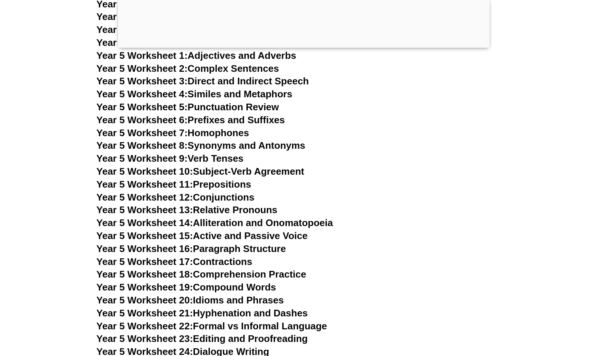 This screenshot has width=607, height=356. What do you see at coordinates (201, 145) in the screenshot?
I see `a: Year 5 Worksheet 8:Synonyms and Antonyms` at bounding box center [201, 145].